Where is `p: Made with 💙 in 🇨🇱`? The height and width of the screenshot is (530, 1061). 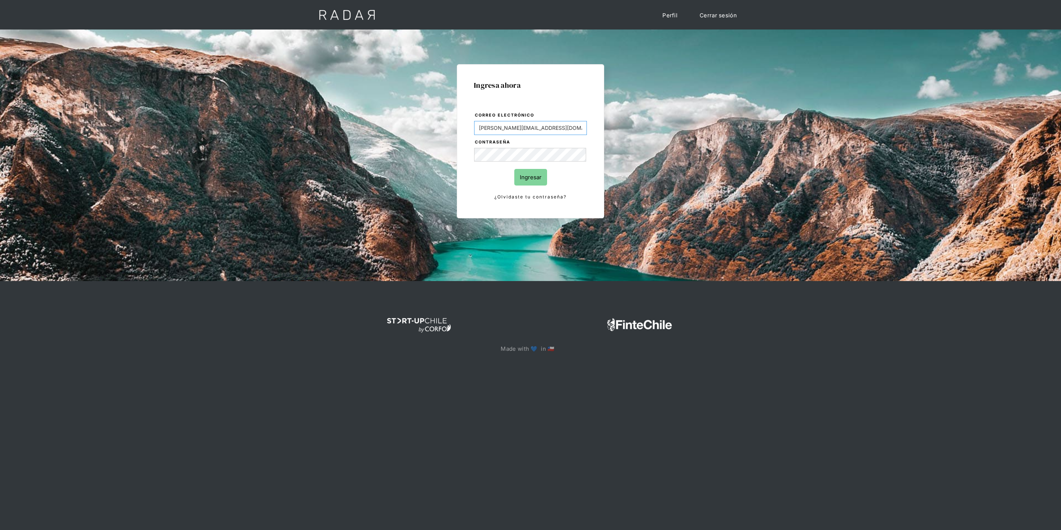 p: Made with 💙 in 🇨🇱 is located at coordinates (530, 348).